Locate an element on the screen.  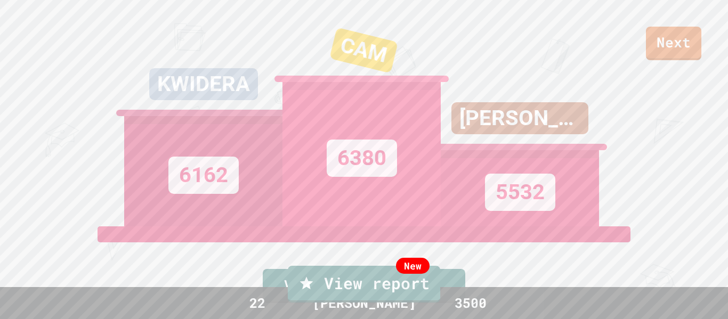
div: 5532 is located at coordinates (520, 192).